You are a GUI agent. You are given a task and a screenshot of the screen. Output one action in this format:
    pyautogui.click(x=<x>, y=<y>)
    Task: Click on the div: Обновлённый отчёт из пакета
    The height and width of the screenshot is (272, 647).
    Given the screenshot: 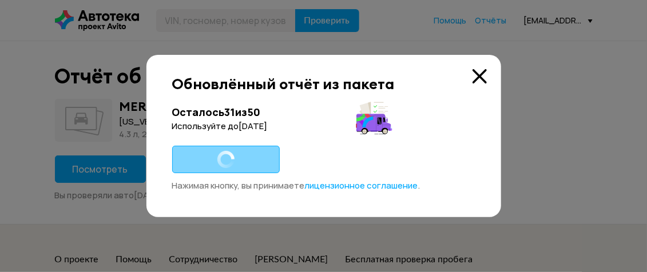 What is the action you would take?
    pyautogui.click(x=324, y=83)
    